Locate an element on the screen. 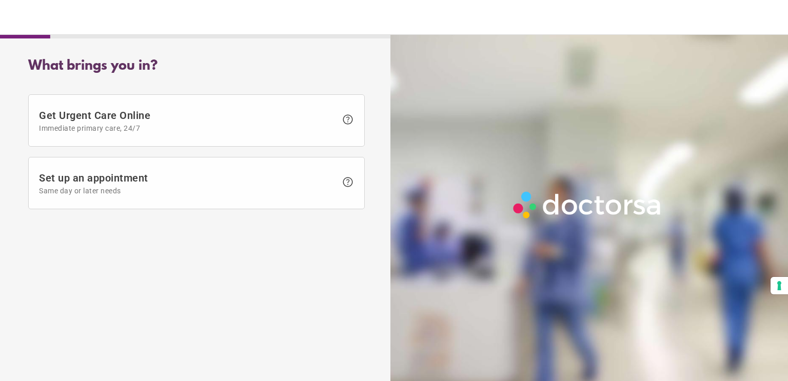  span: Immediate primary care, 24/7 is located at coordinates (188, 128).